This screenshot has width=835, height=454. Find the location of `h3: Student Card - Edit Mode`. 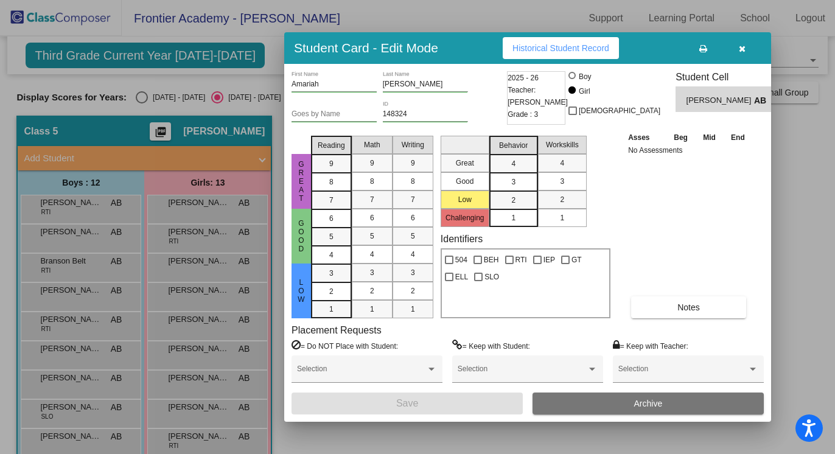

h3: Student Card - Edit Mode is located at coordinates (366, 47).